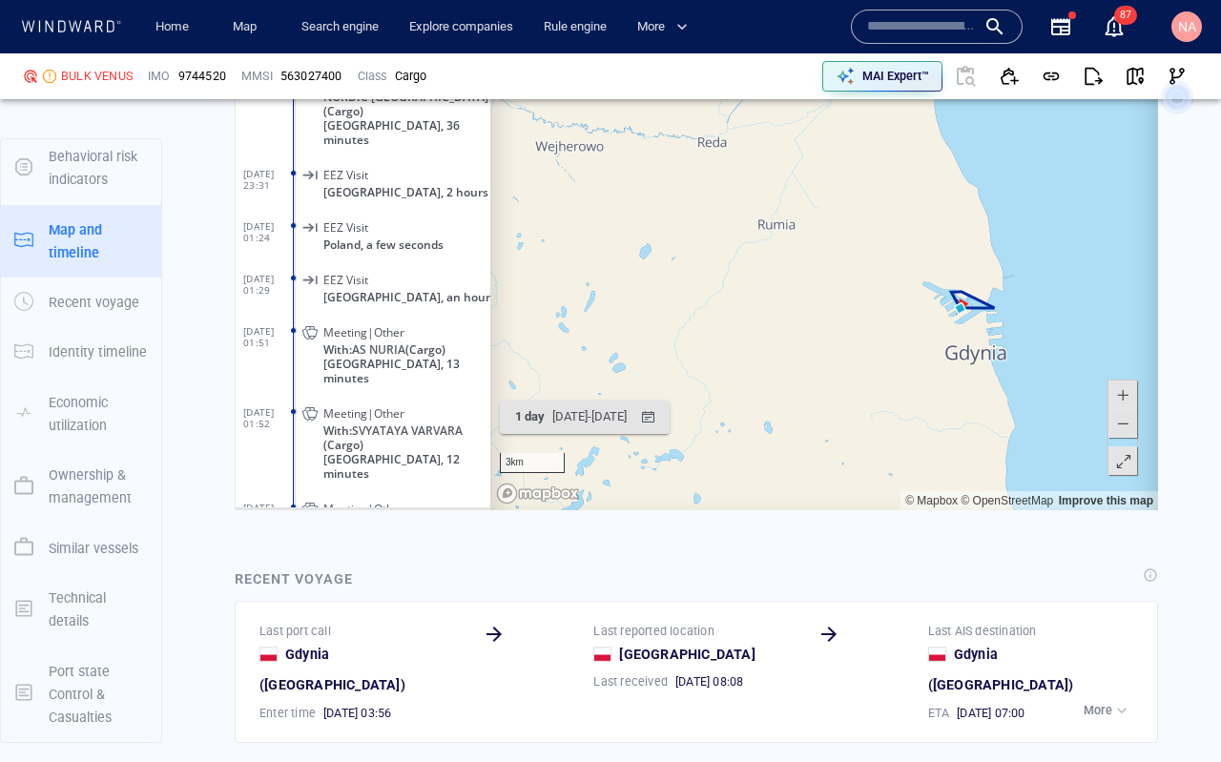 Image resolution: width=1221 pixels, height=762 pixels. What do you see at coordinates (153, 82) in the screenshot?
I see `div: SPIEKEROOG` at bounding box center [153, 82].